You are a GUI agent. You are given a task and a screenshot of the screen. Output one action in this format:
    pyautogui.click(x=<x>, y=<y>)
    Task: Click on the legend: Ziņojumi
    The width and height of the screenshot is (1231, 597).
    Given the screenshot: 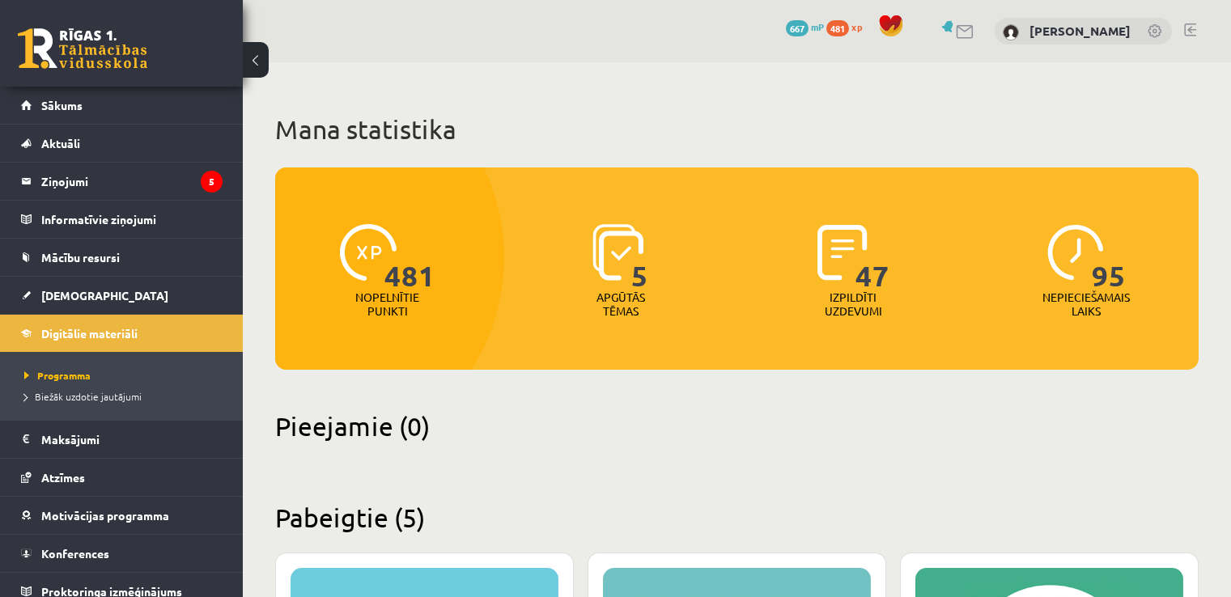 What is the action you would take?
    pyautogui.click(x=132, y=181)
    